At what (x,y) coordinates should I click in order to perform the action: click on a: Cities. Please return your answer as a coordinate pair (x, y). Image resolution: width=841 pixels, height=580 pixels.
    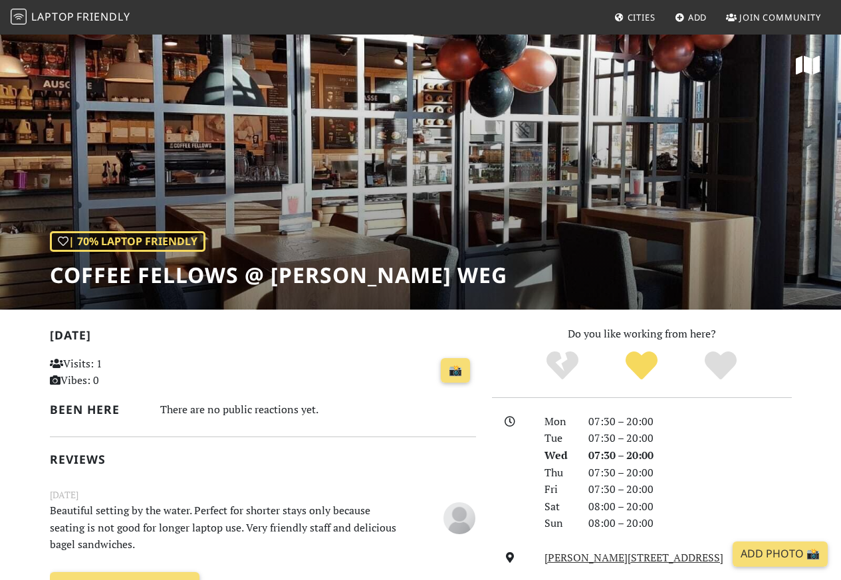
    Looking at the image, I should click on (635, 17).